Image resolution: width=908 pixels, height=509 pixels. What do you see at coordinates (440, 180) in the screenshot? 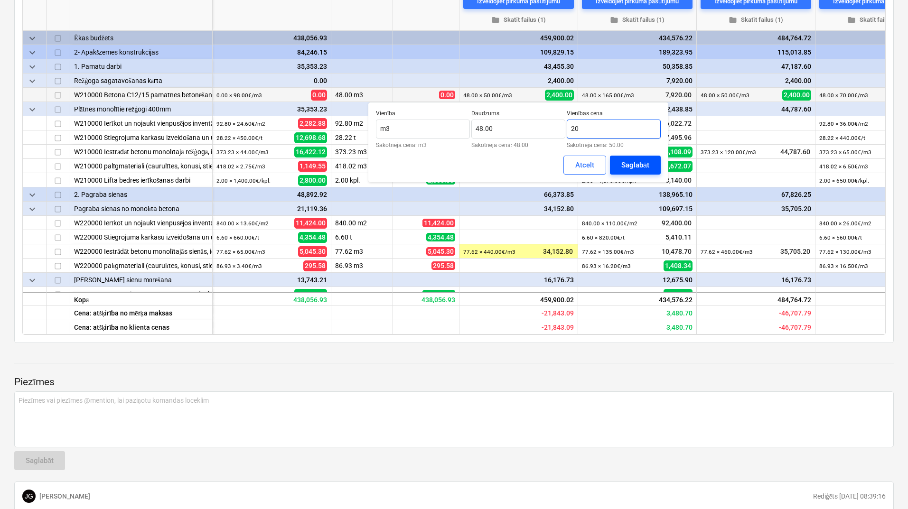
I see `span: 2,800.00` at bounding box center [440, 180].